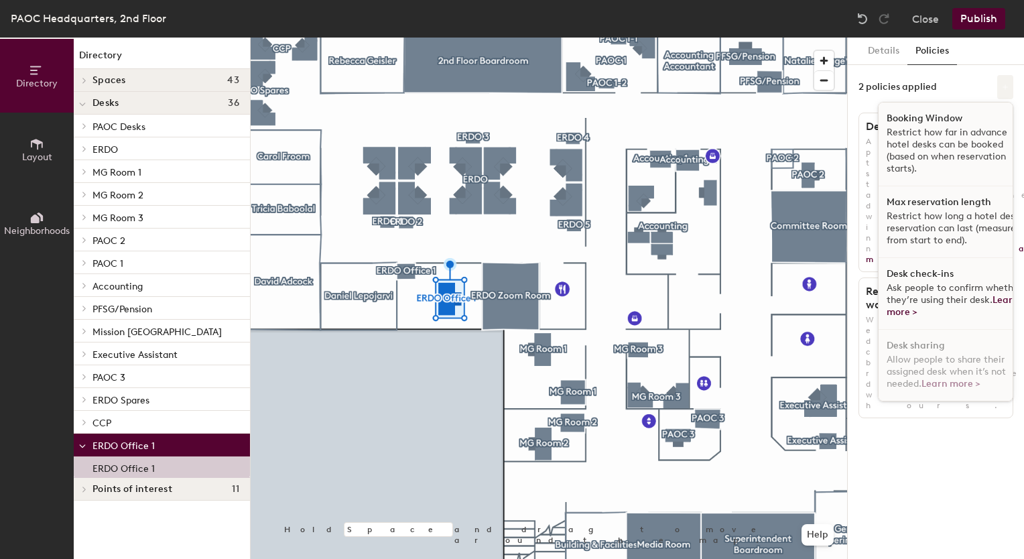  What do you see at coordinates (102, 423) in the screenshot?
I see `span: CCP` at bounding box center [102, 423].